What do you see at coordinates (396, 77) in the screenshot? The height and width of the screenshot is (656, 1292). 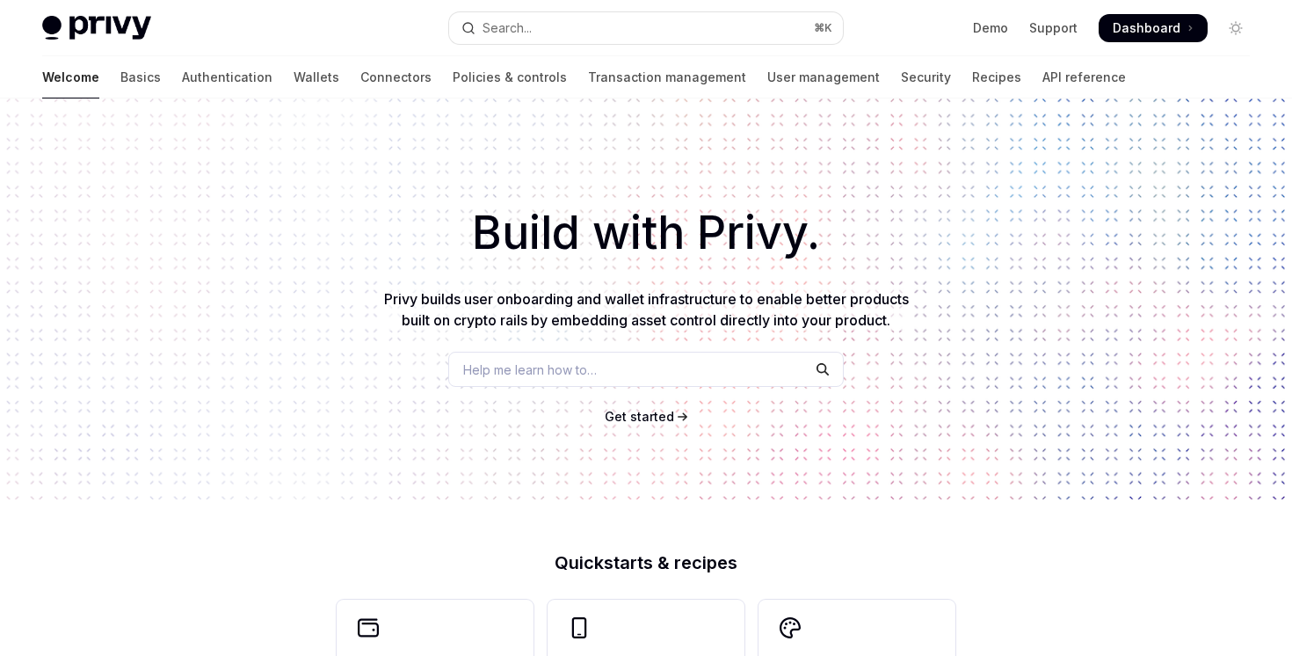 I see `a: Connectors` at bounding box center [396, 77].